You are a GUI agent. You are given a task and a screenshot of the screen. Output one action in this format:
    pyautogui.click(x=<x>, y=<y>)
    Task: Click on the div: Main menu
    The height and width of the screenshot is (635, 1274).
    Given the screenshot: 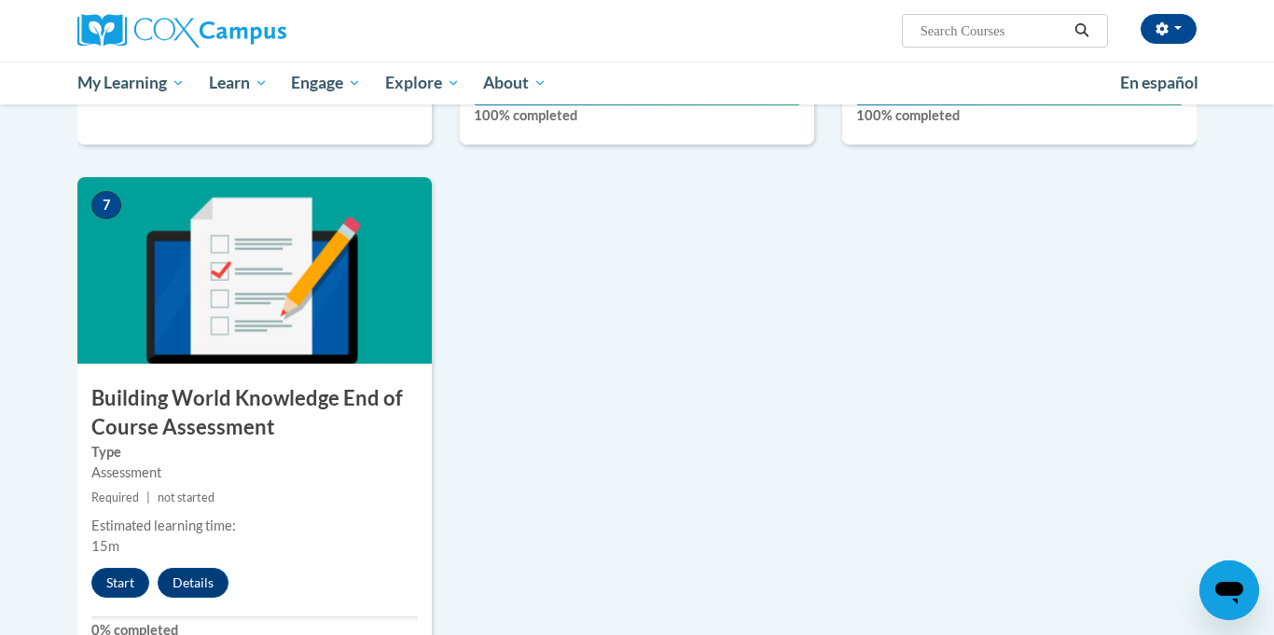 What is the action you would take?
    pyautogui.click(x=637, y=83)
    